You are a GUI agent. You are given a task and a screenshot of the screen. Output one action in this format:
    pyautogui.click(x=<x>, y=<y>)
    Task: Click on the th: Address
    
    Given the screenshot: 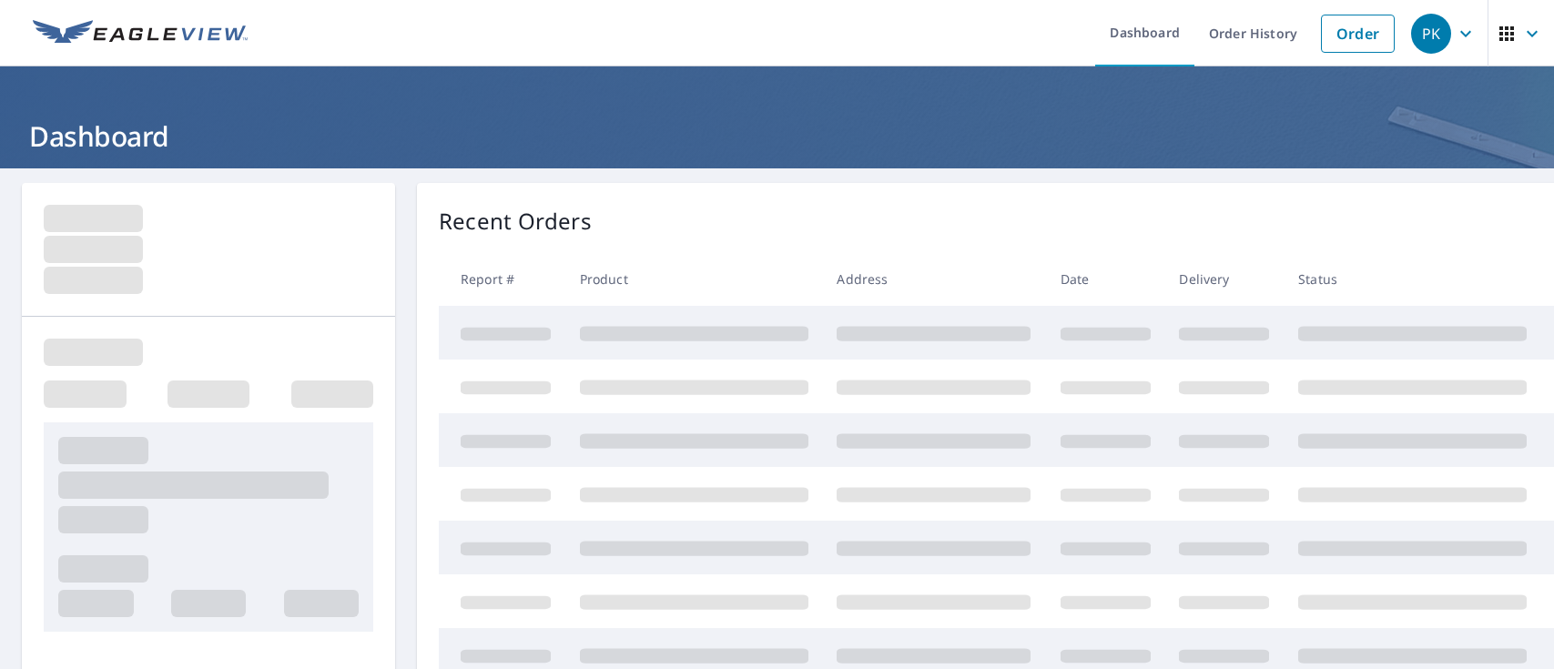 What is the action you would take?
    pyautogui.click(x=933, y=279)
    